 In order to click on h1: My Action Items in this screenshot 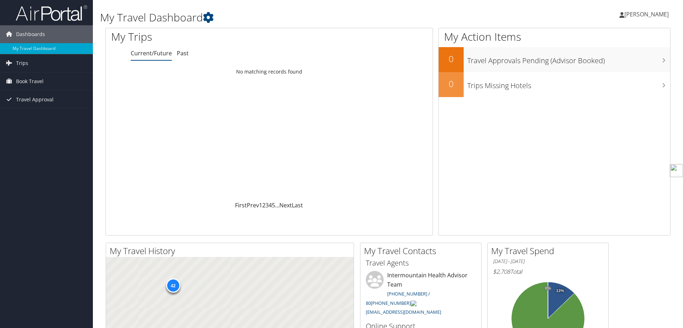, I will do `click(554, 37)`.